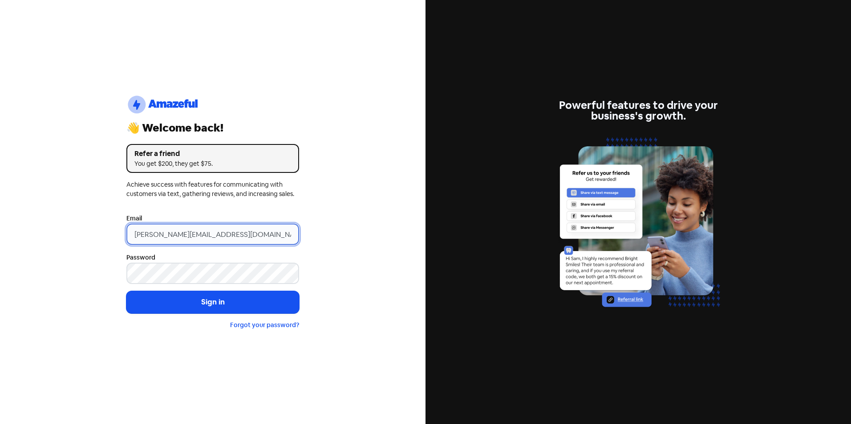  Describe the element at coordinates (638, 228) in the screenshot. I see `img: referrals` at that location.